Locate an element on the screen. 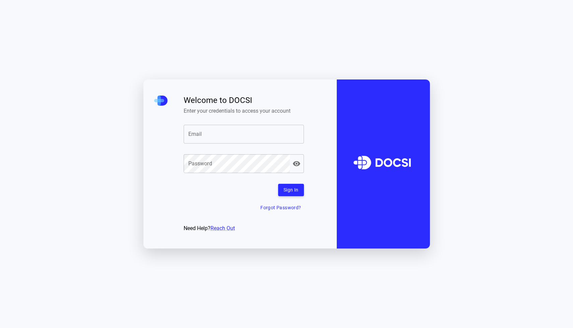 Image resolution: width=573 pixels, height=328 pixels. img: DOCSI Mini Logo is located at coordinates (161, 101).